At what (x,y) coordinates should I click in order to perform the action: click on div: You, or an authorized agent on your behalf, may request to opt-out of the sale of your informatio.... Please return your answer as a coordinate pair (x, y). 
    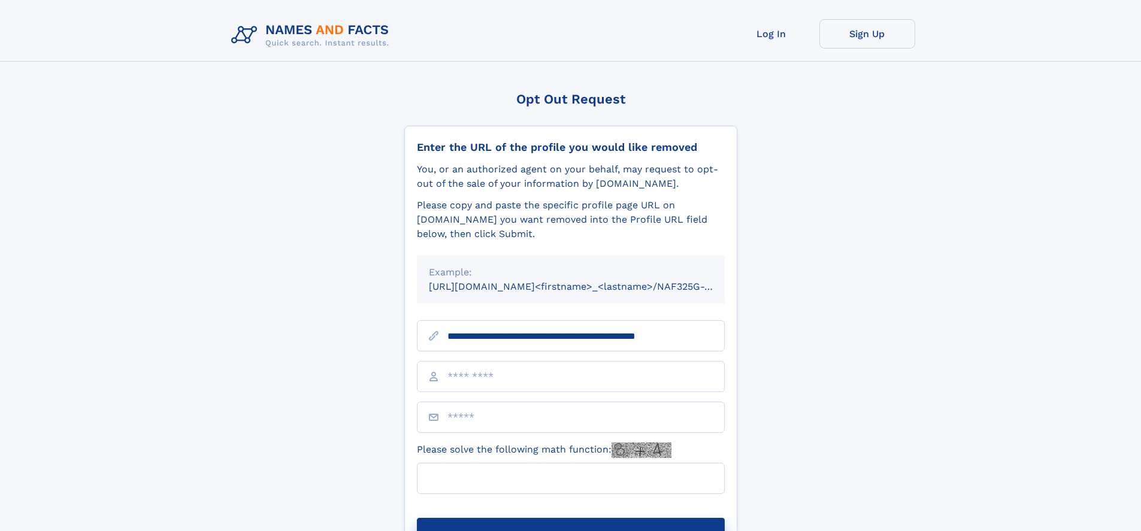
    Looking at the image, I should click on (571, 177).